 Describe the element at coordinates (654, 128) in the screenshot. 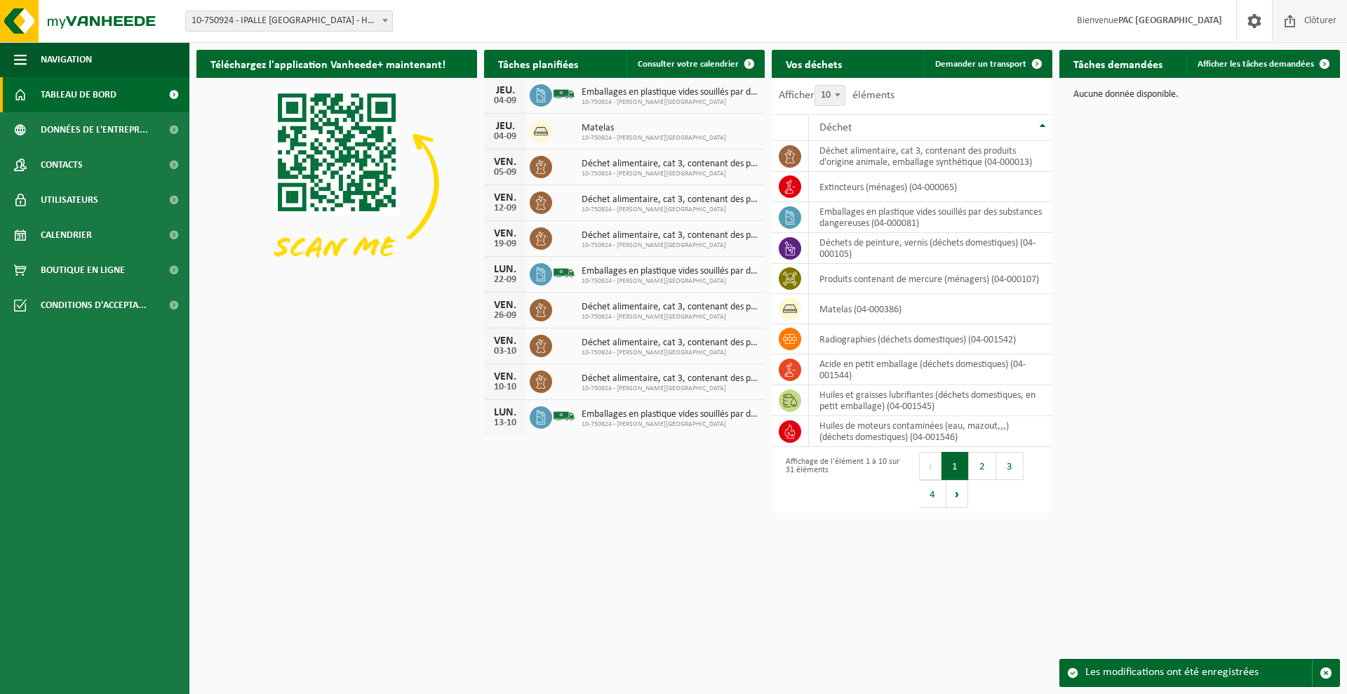

I see `span: Matelas` at that location.